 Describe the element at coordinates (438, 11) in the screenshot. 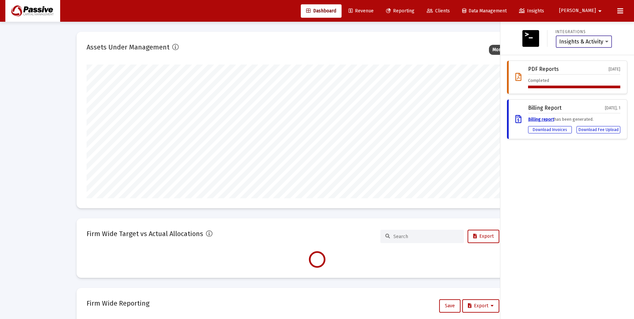

I see `a: Clients` at that location.